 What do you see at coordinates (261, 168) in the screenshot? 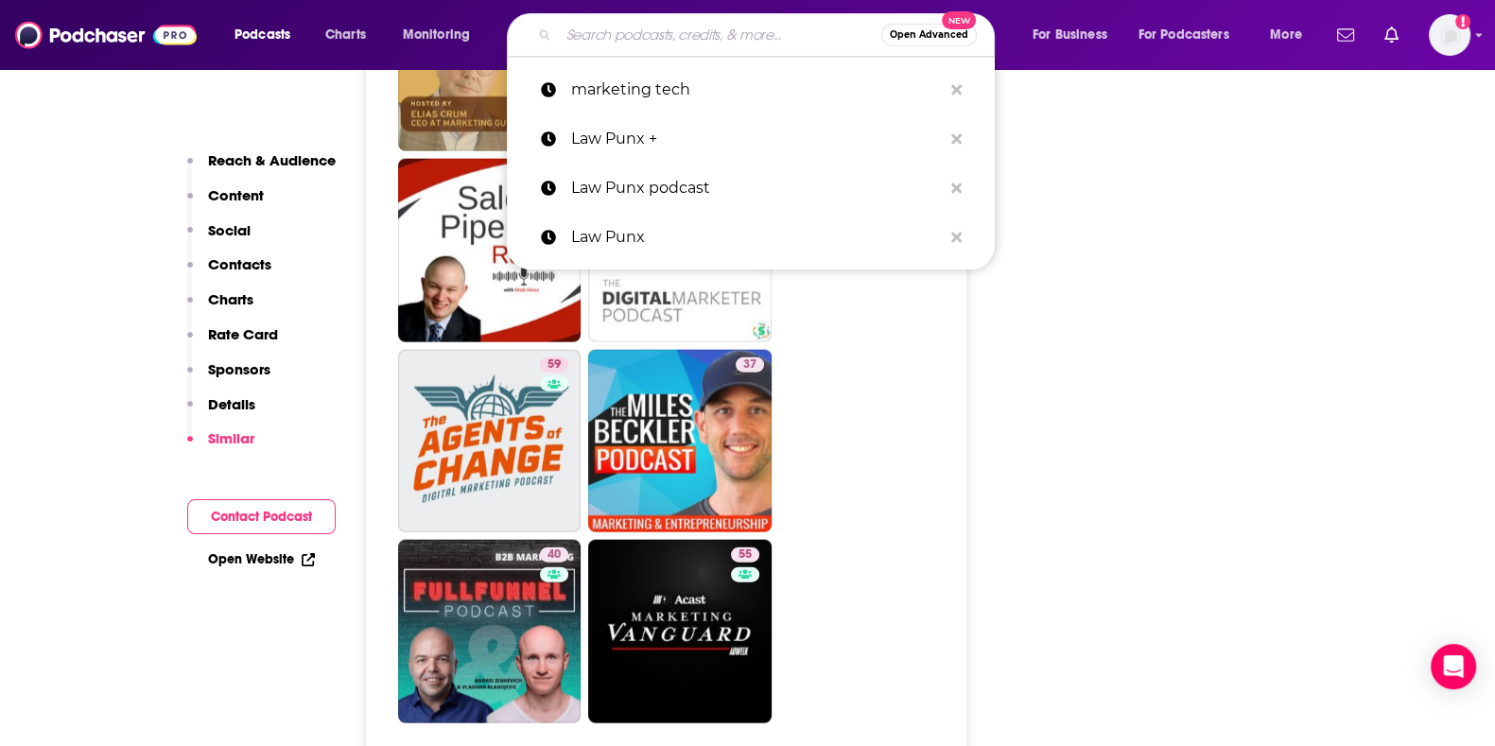
I see `button: Reach & Audience` at bounding box center [261, 168].